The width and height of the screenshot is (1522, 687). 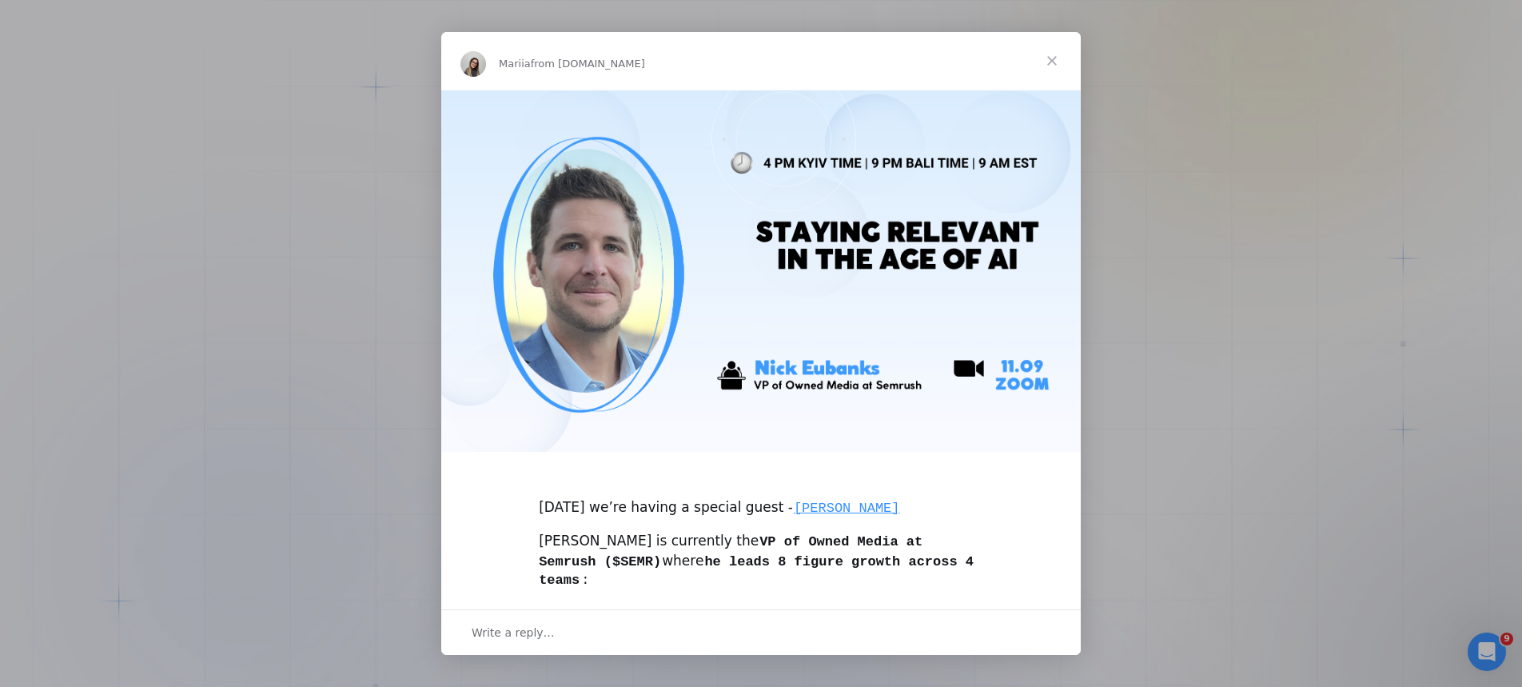 I want to click on code: VP of Owned Media at Semrush ($SEMR), so click(x=731, y=552).